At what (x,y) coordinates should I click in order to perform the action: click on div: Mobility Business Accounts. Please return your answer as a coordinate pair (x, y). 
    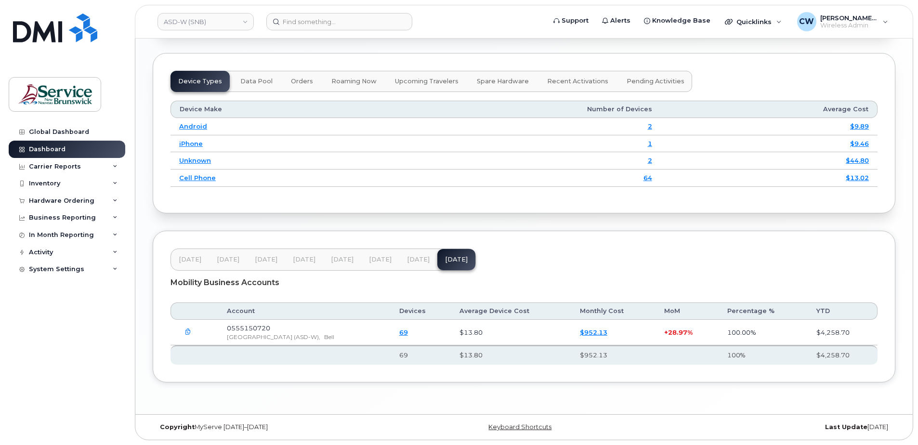
    Looking at the image, I should click on (524, 283).